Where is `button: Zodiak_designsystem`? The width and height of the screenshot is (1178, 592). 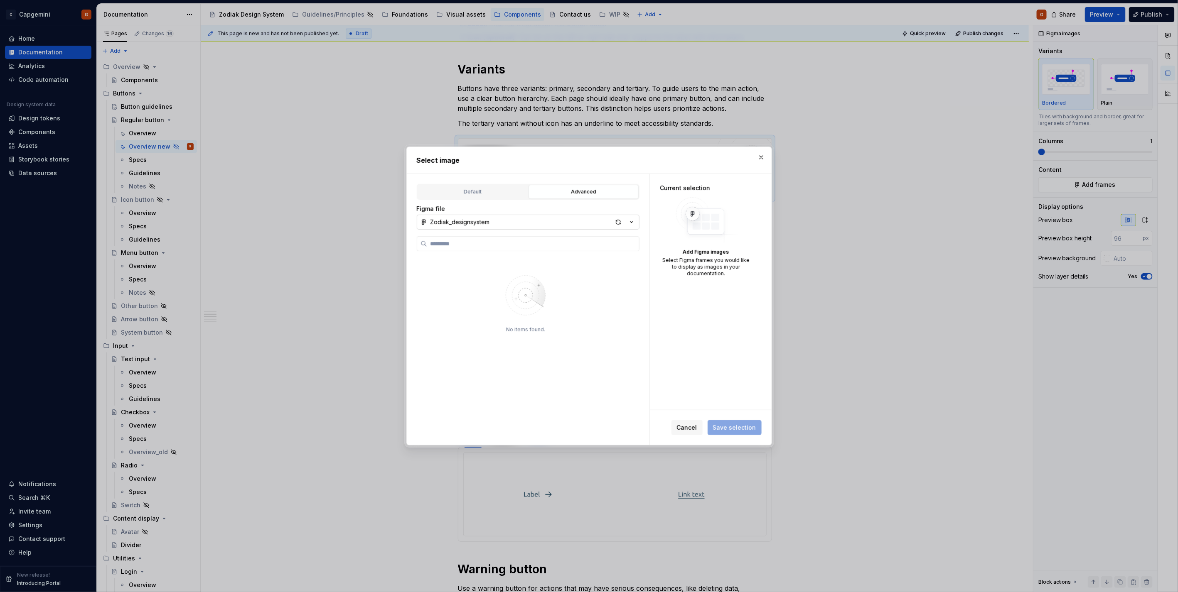
button: Zodiak_designsystem is located at coordinates (528, 222).